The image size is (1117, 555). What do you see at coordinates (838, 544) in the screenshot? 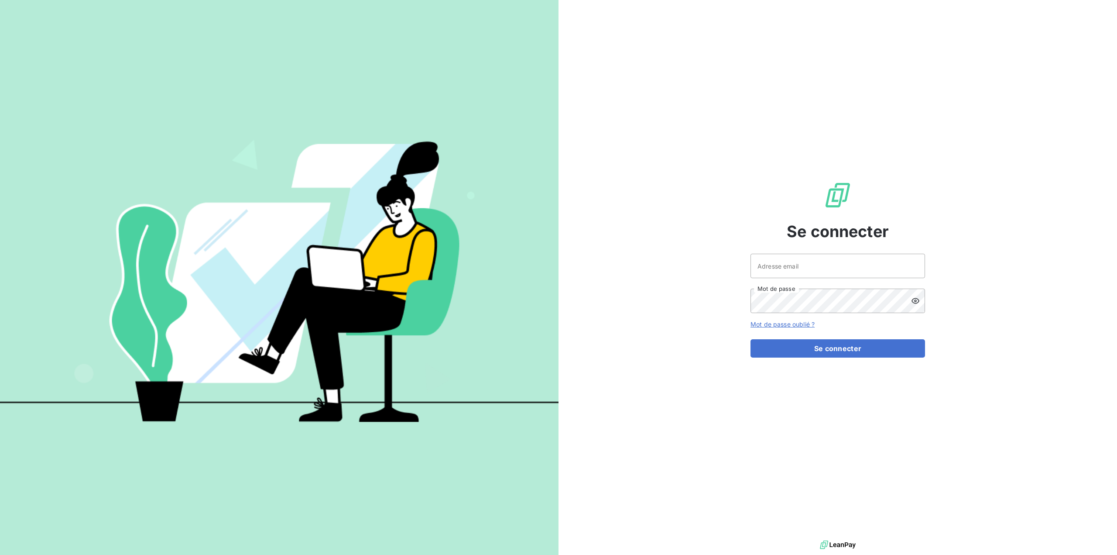
I see `img: logo` at bounding box center [838, 544].